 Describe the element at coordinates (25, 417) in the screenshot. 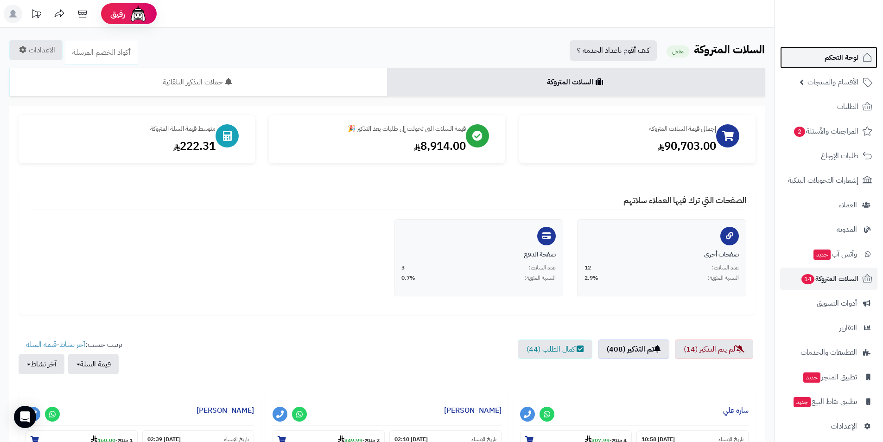

I see `div: Open Intercom Messenger` at that location.